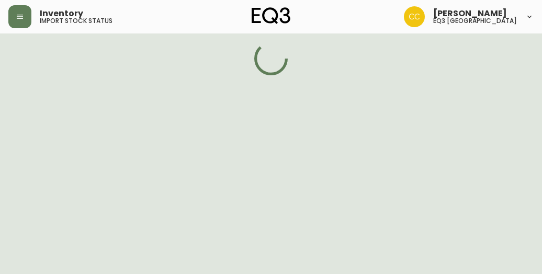 The width and height of the screenshot is (542, 274). What do you see at coordinates (414, 17) in the screenshot?
I see `img: e5ae74ce19ac3445ee91f352311dd8f4` at bounding box center [414, 17].